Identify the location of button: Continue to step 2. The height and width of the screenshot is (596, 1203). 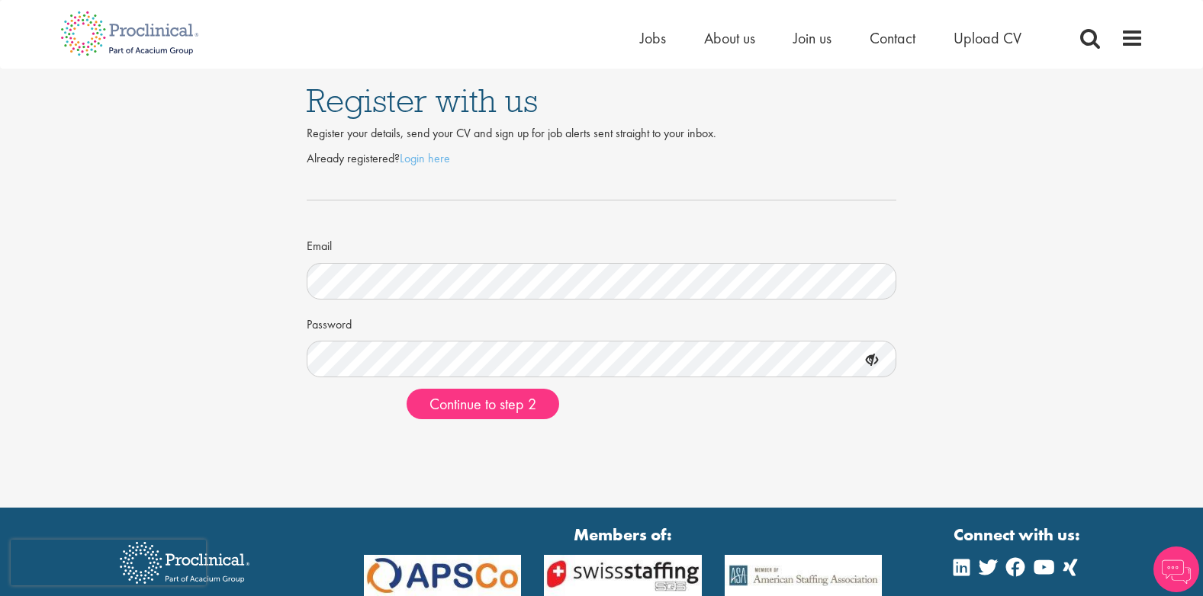
(483, 404).